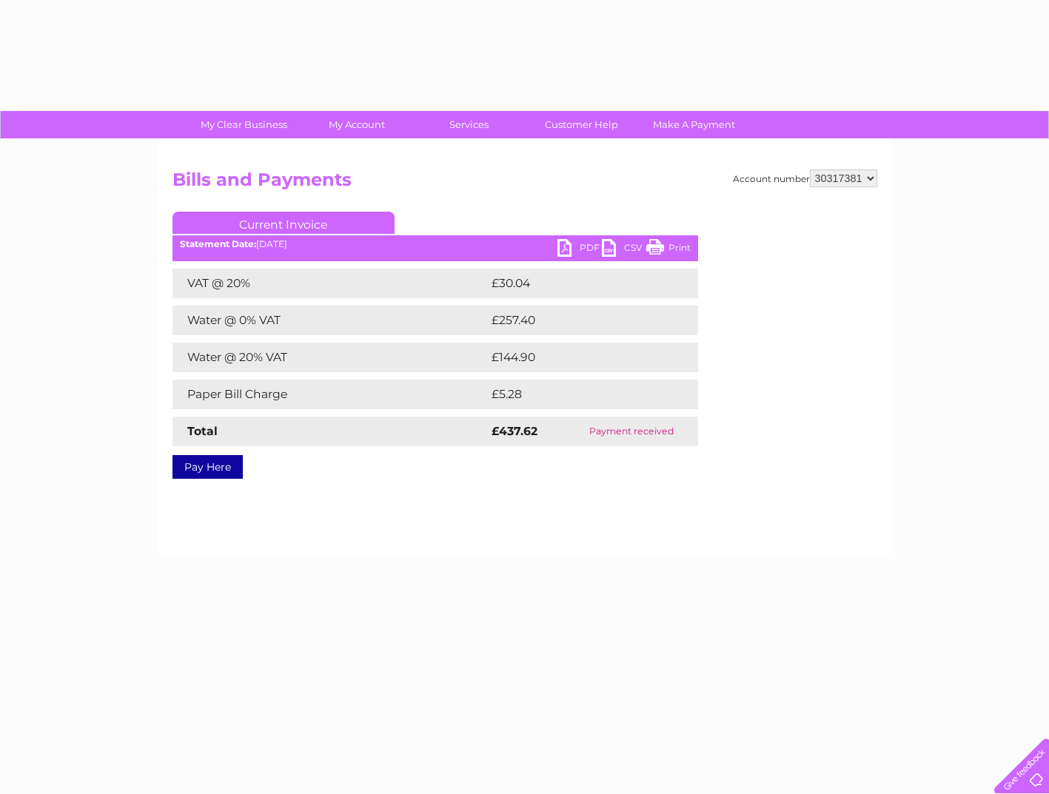 Image resolution: width=1049 pixels, height=794 pixels. Describe the element at coordinates (632, 432) in the screenshot. I see `td: Payment received` at that location.